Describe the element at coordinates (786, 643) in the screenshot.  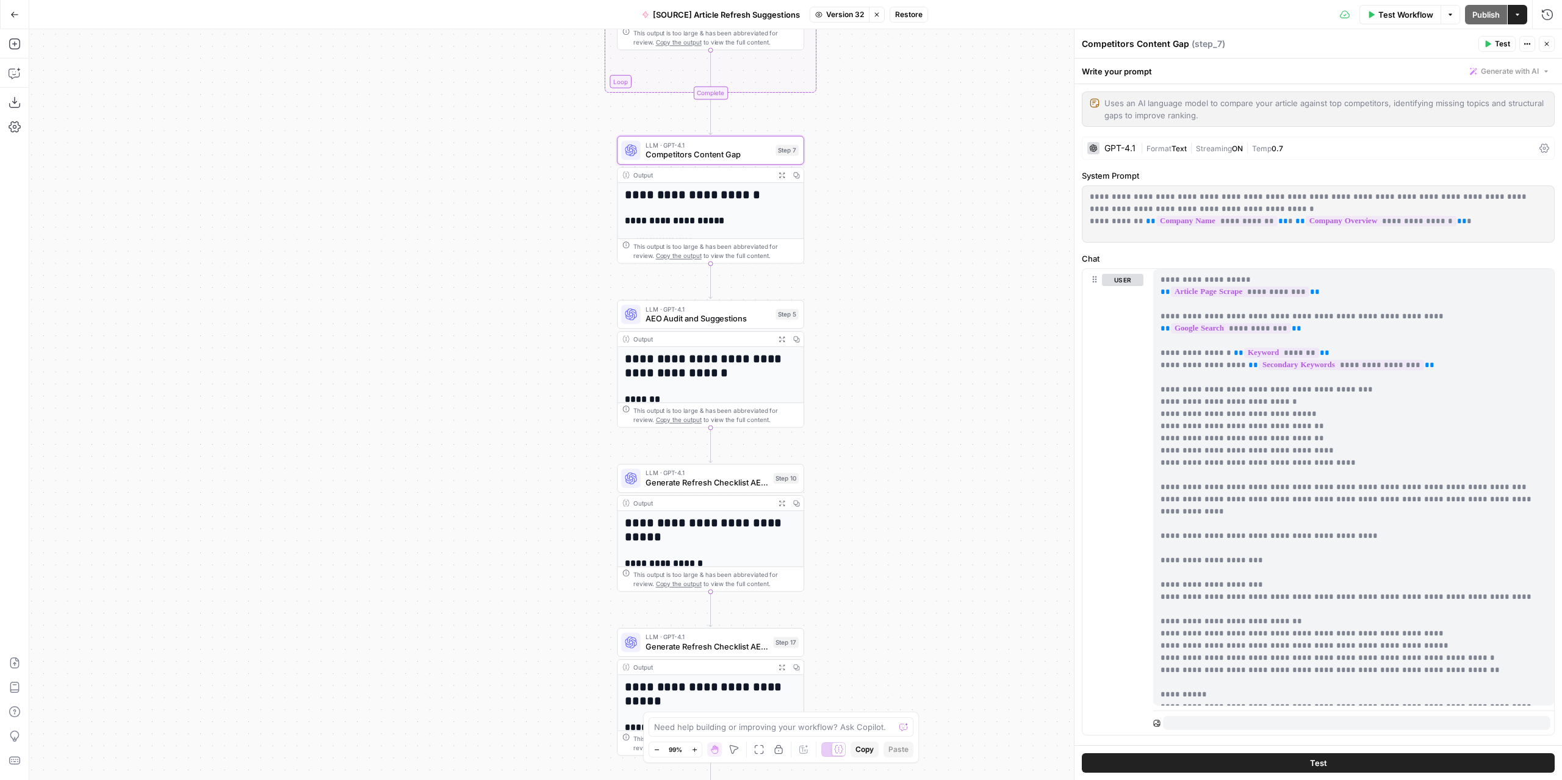
I see `div: Step 17` at that location.